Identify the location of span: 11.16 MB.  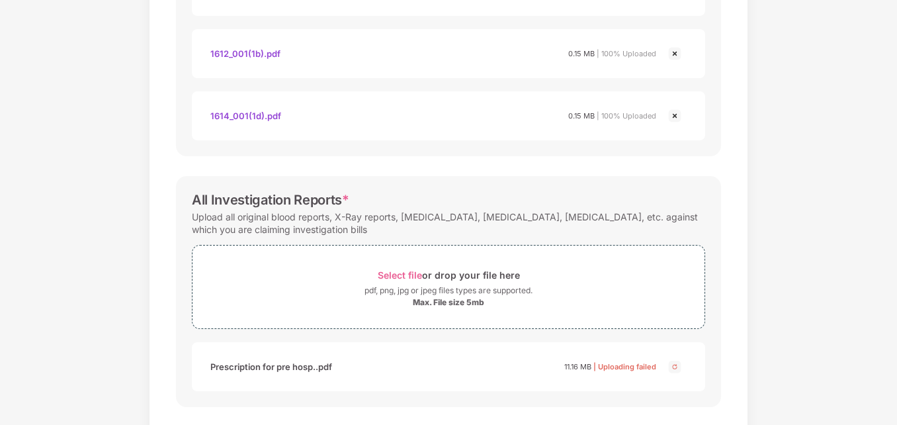
(578, 366).